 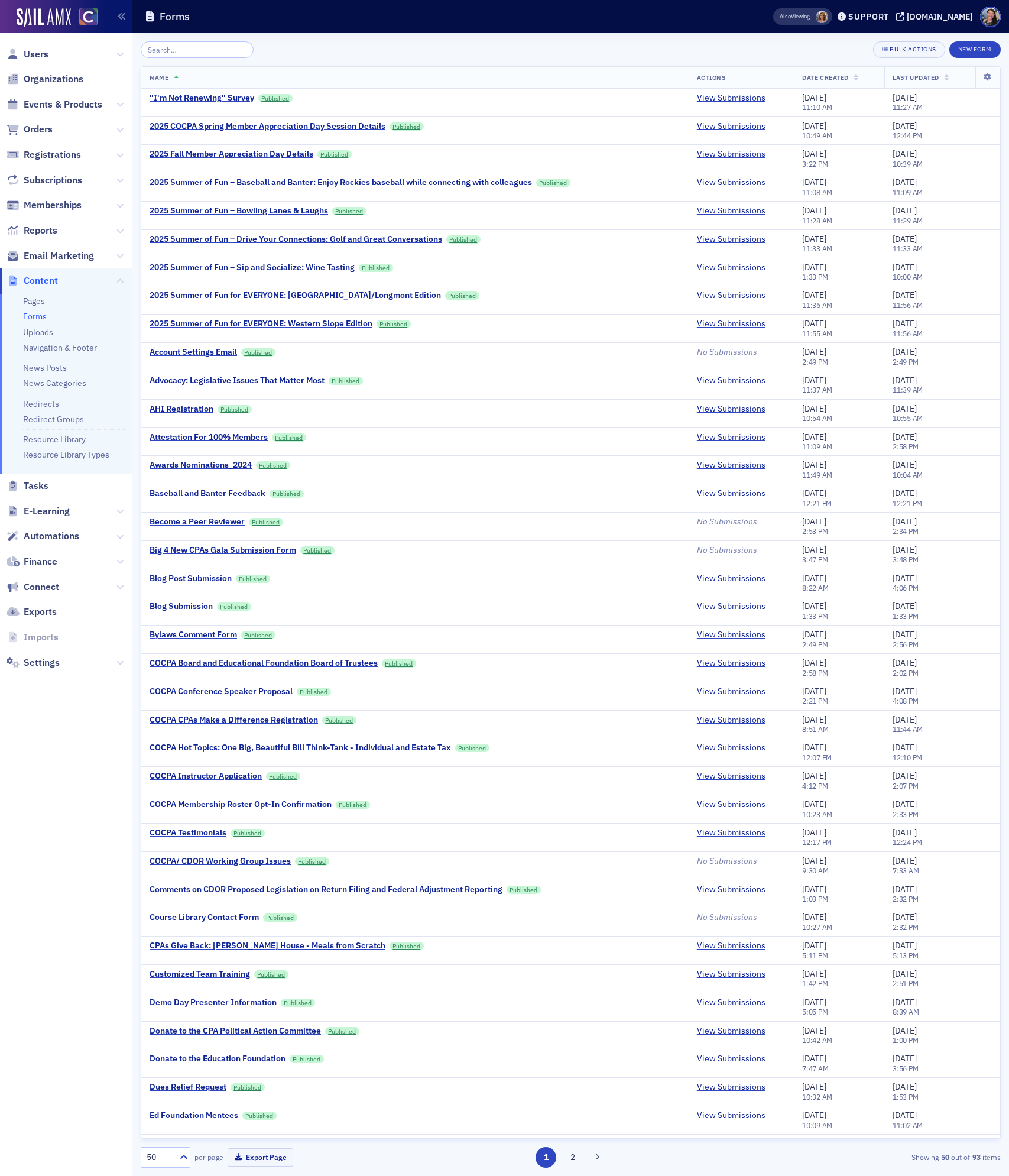 I want to click on span: Exports, so click(x=40, y=612).